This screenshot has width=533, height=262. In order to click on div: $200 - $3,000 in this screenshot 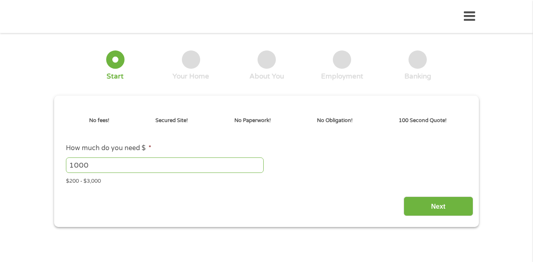, I will do `click(267, 180)`.